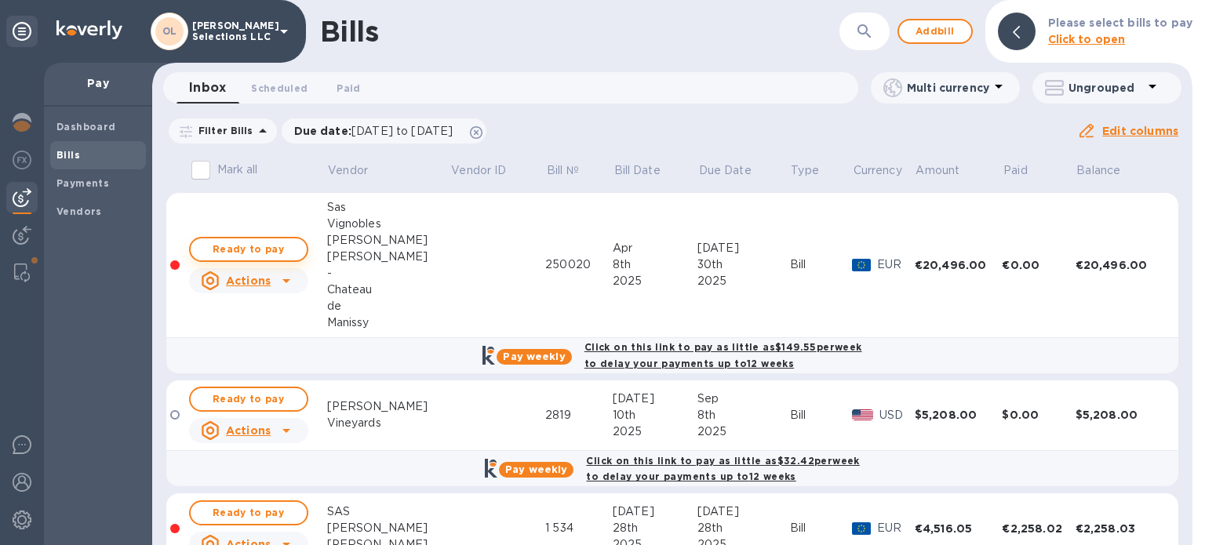  What do you see at coordinates (1140, 131) in the screenshot?
I see `u: Edit columns` at bounding box center [1140, 131].